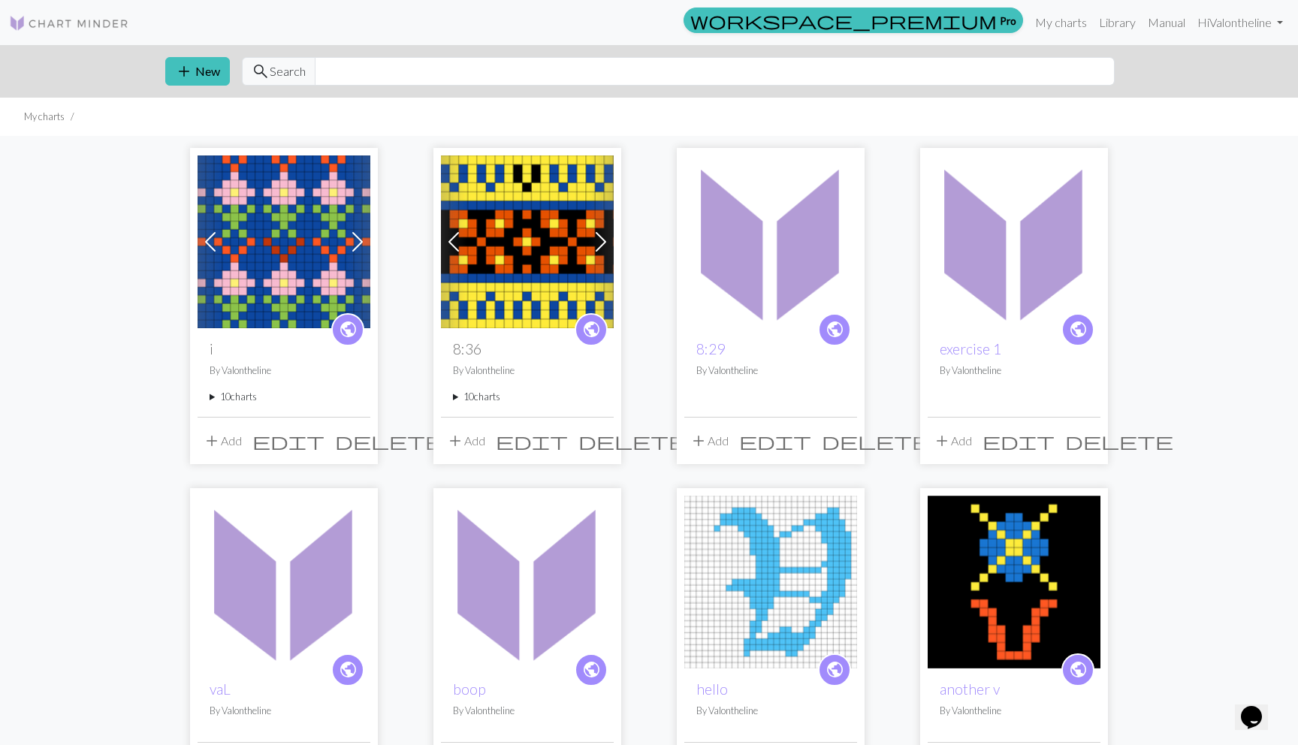 This screenshot has width=1298, height=745. I want to click on a: Manual, so click(1167, 23).